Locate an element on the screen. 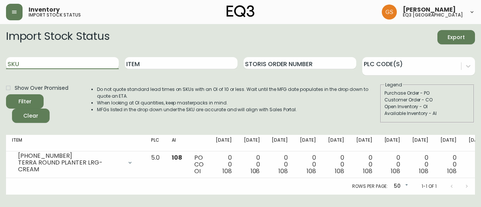 Image resolution: width=481 pixels, height=207 pixels. div: TERRA ROUND PLANTER LRG-CREAM is located at coordinates (70, 166).